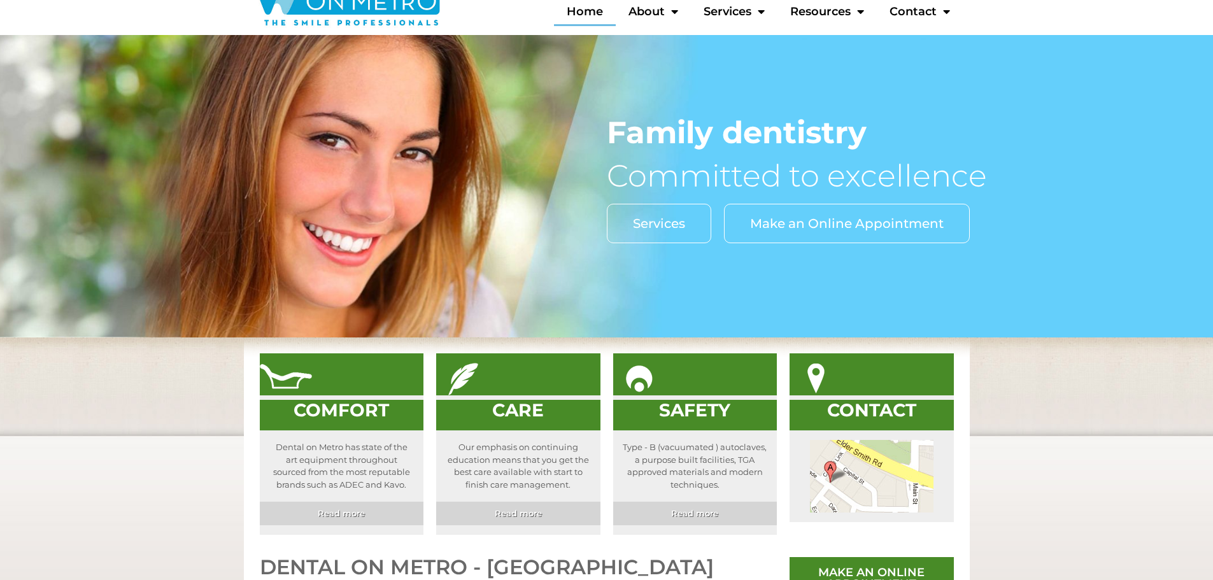 The width and height of the screenshot is (1213, 580). What do you see at coordinates (695, 466) in the screenshot?
I see `p: Type - B (vacuumated ) autoclaves, a purpose built facilities, TGA approved materials and modern ...` at bounding box center [695, 466].